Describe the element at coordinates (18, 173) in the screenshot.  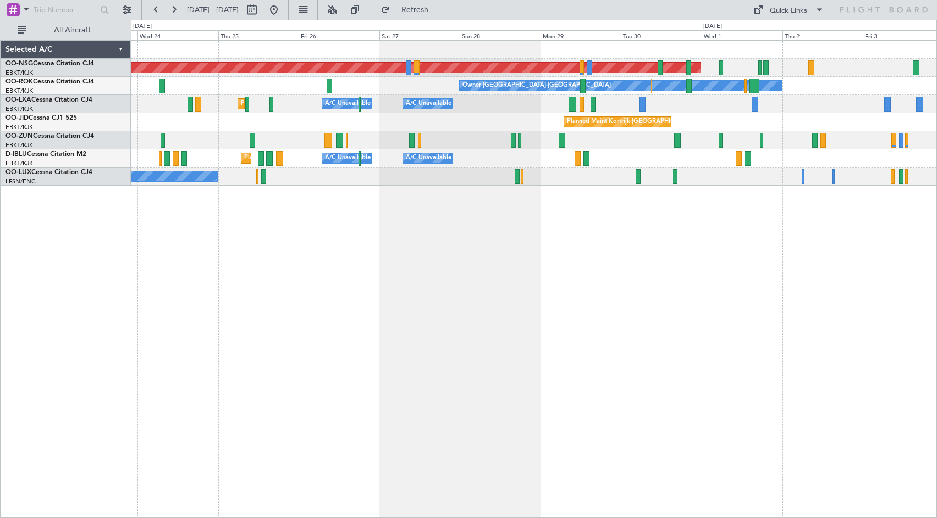
I see `span: OO-LUX` at that location.